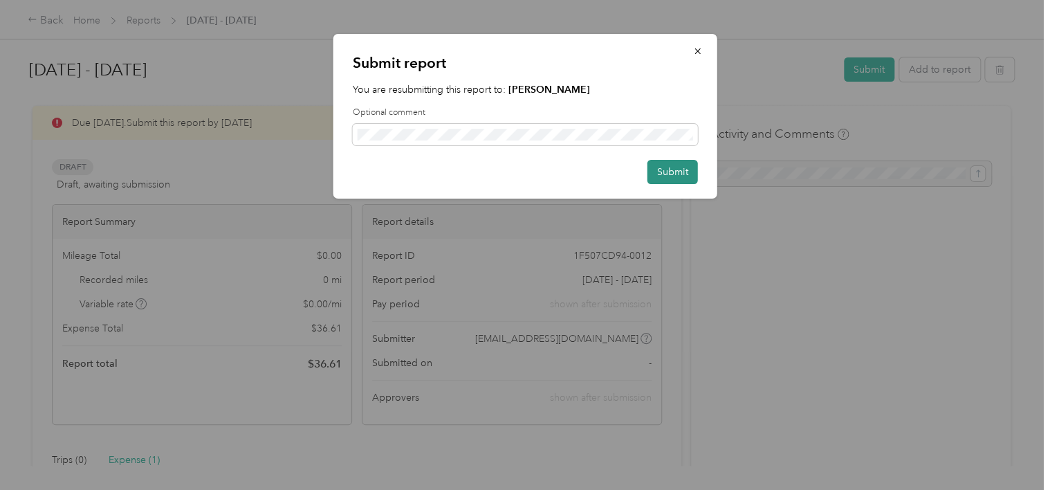 Image resolution: width=1050 pixels, height=490 pixels. I want to click on button: Submit, so click(672, 172).